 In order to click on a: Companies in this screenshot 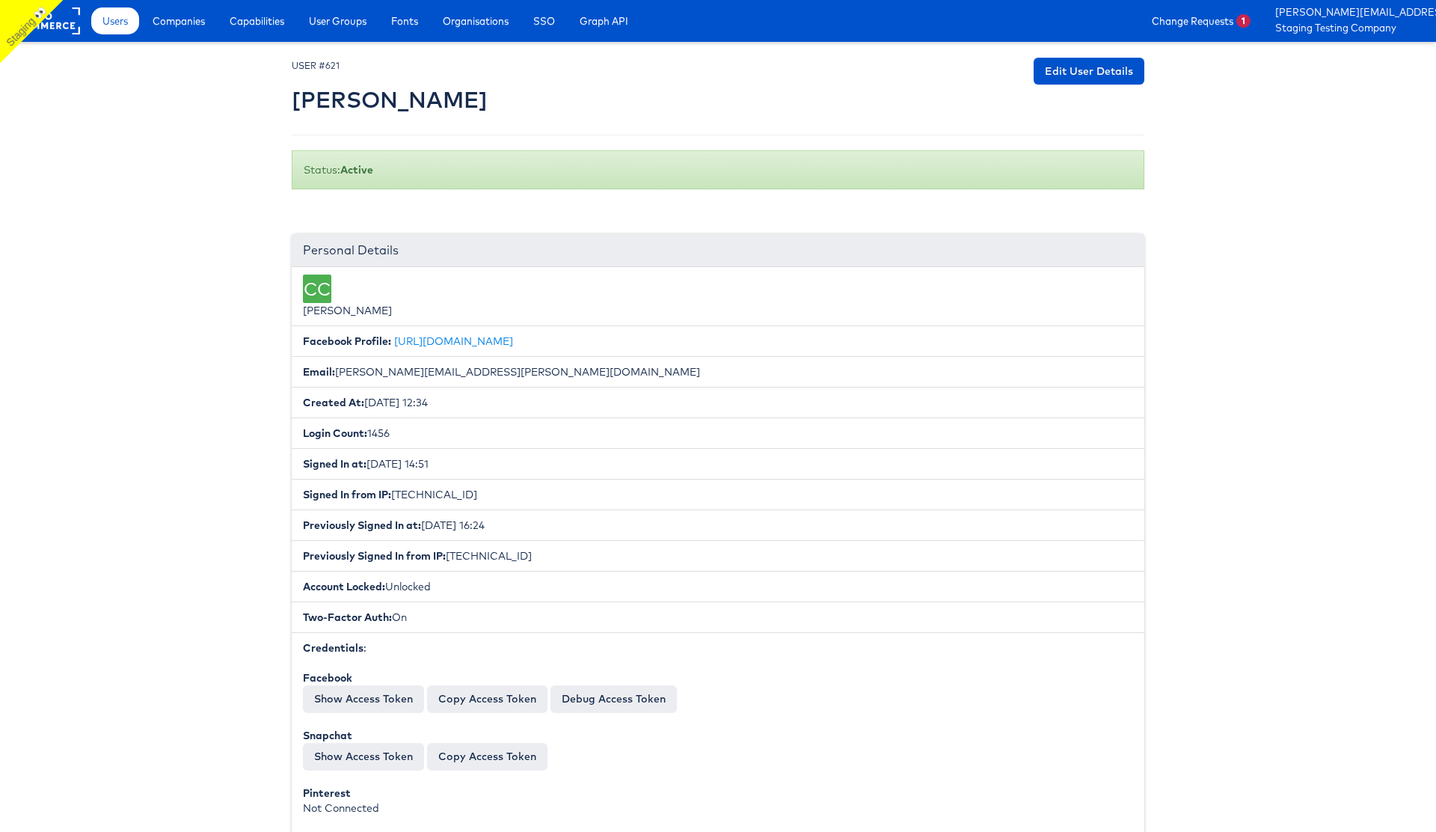, I will do `click(179, 21)`.